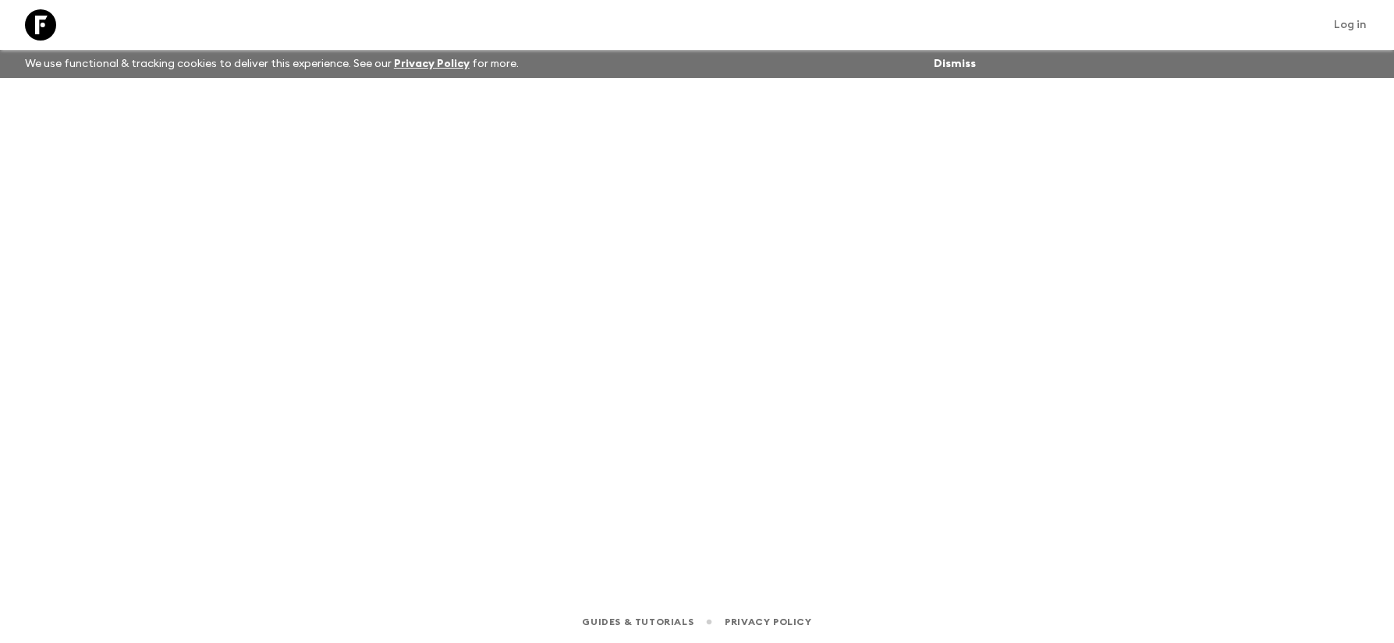 Image resolution: width=1394 pixels, height=643 pixels. What do you see at coordinates (1350, 25) in the screenshot?
I see `a: Log in` at bounding box center [1350, 25].